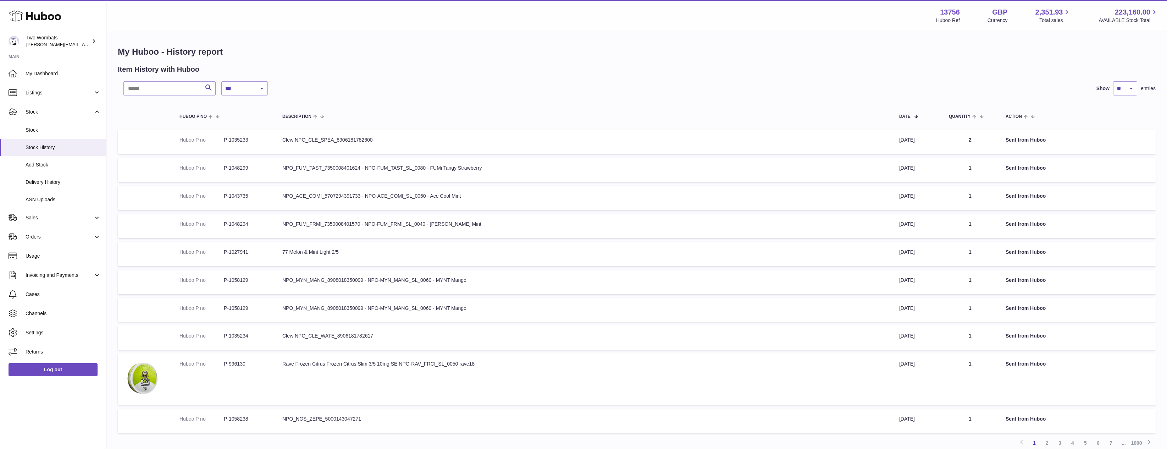  What do you see at coordinates (63, 313) in the screenshot?
I see `span: Channels` at bounding box center [63, 313].